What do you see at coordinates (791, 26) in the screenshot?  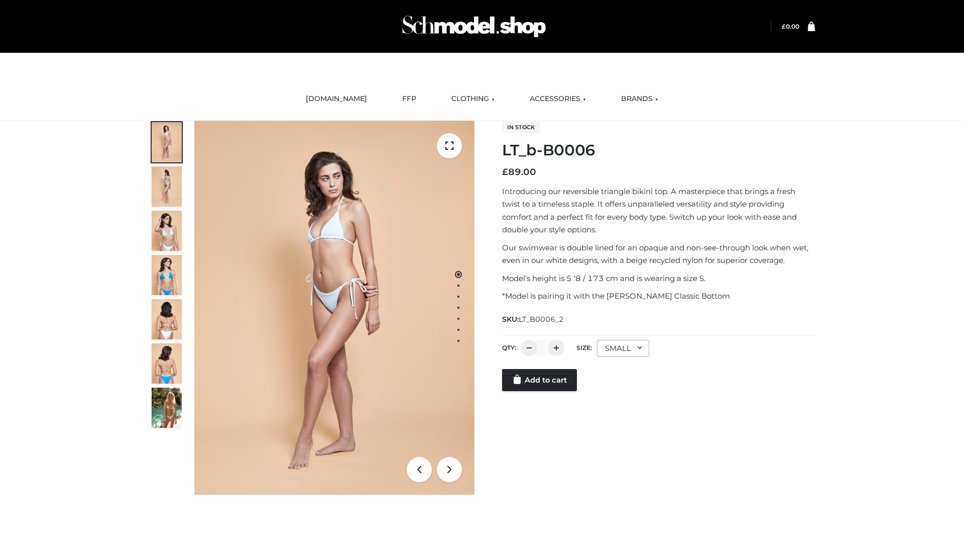 I see `bdi: 0.00` at bounding box center [791, 26].